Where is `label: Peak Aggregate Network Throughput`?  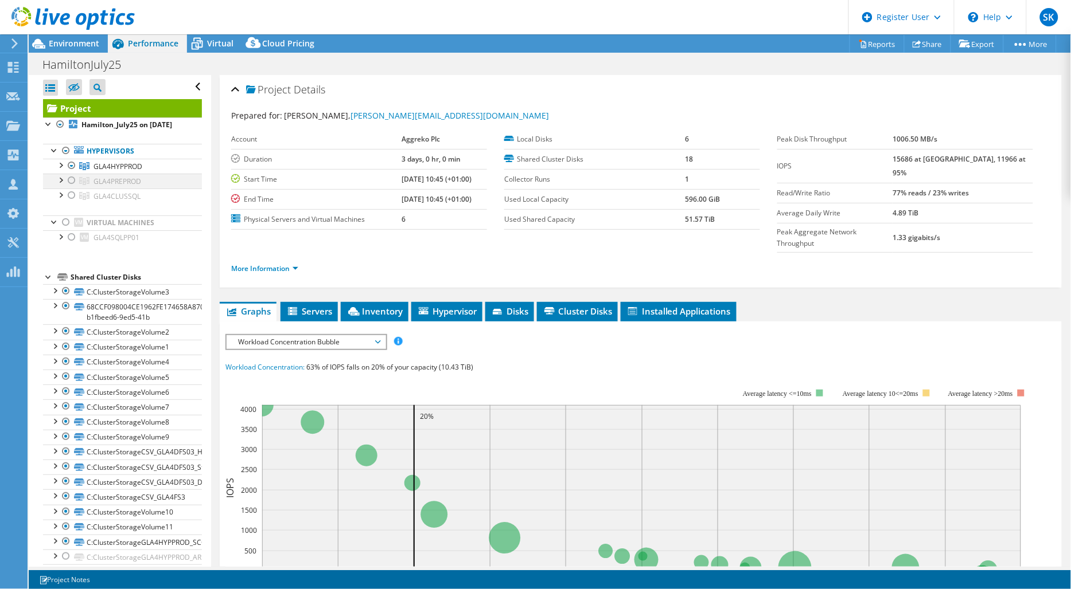
label: Peak Aggregate Network Throughput is located at coordinates (834, 238).